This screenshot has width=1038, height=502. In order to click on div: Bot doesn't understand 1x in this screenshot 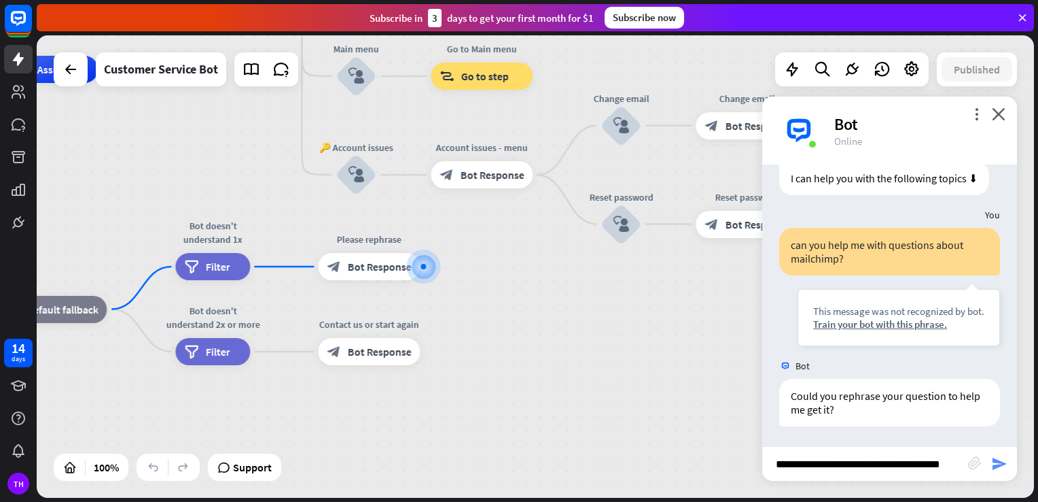, I will do `click(213, 232)`.